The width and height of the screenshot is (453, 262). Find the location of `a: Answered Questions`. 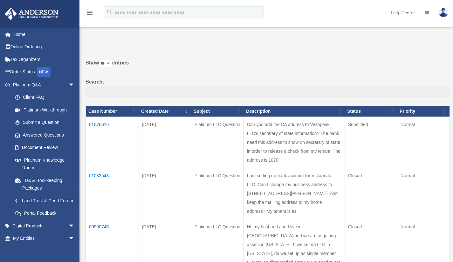

a: Answered Questions is located at coordinates (43, 135).